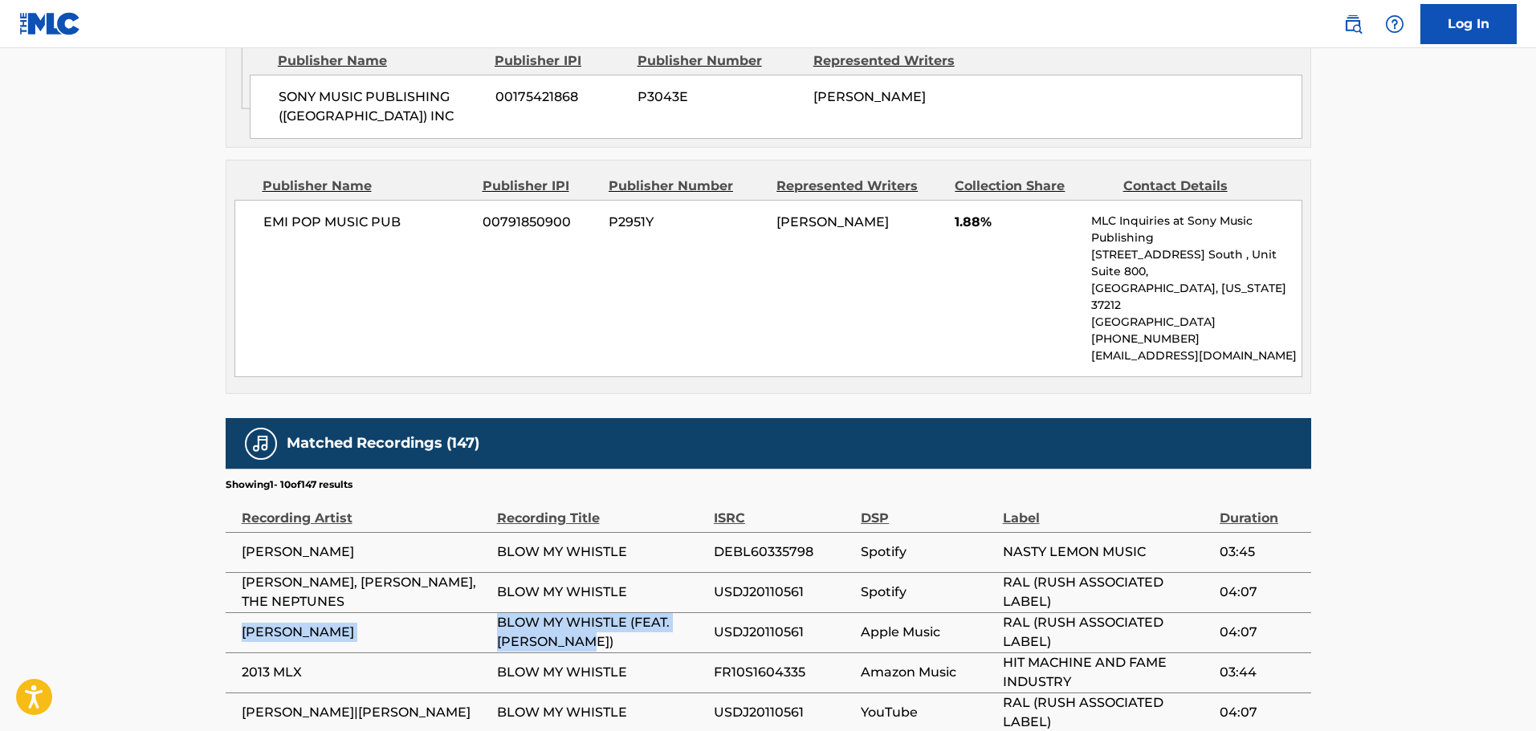  What do you see at coordinates (1395, 24) in the screenshot?
I see `img: help` at bounding box center [1395, 24].